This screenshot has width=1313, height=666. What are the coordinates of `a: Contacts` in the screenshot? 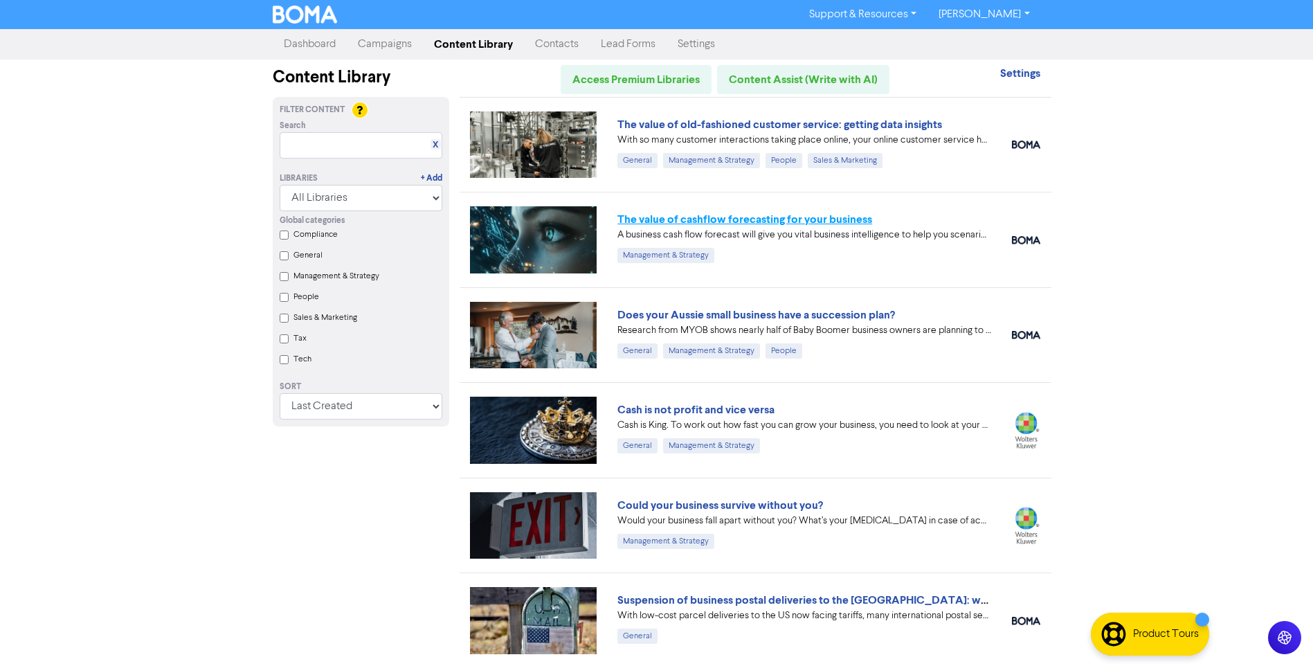 It's located at (556, 44).